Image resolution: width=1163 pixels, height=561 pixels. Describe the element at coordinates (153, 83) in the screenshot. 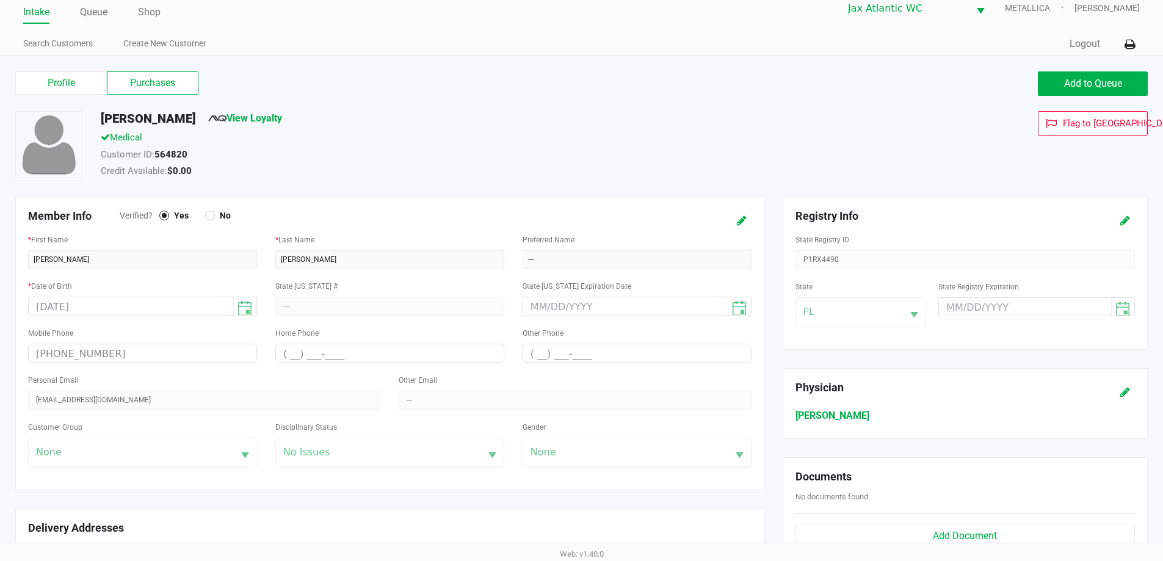

I see `label: Purchases` at that location.